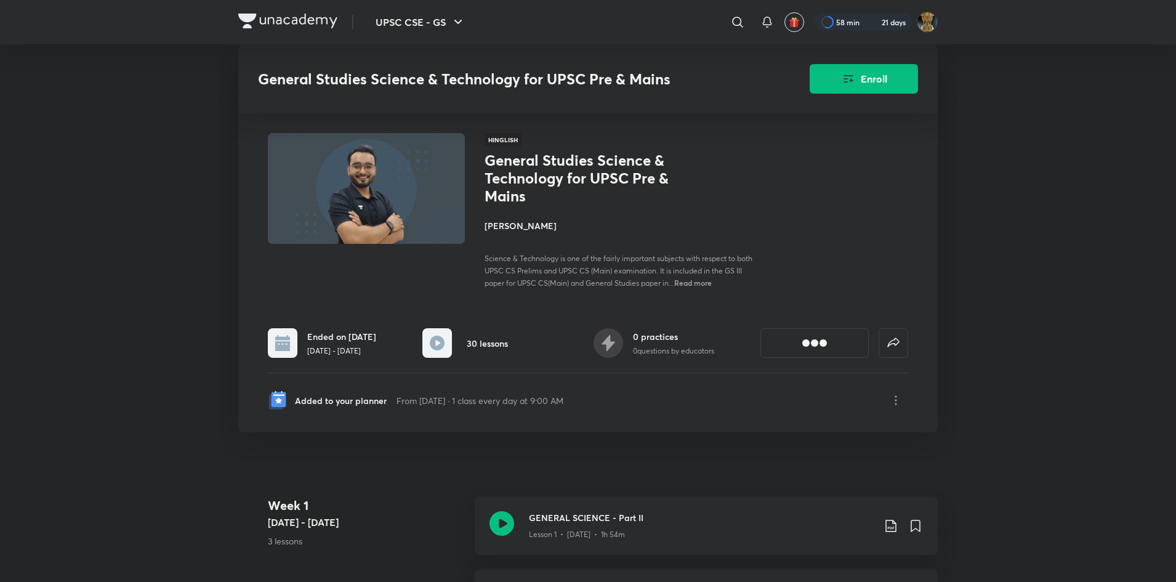 The image size is (1176, 582). I want to click on img: Company Logo, so click(288, 21).